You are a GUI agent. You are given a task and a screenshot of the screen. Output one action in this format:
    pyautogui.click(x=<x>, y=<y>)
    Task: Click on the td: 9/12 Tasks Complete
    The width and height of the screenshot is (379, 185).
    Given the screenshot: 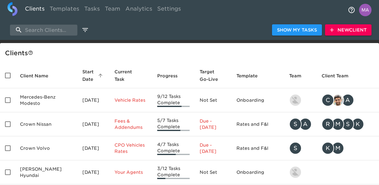 What is the action you would take?
    pyautogui.click(x=173, y=100)
    